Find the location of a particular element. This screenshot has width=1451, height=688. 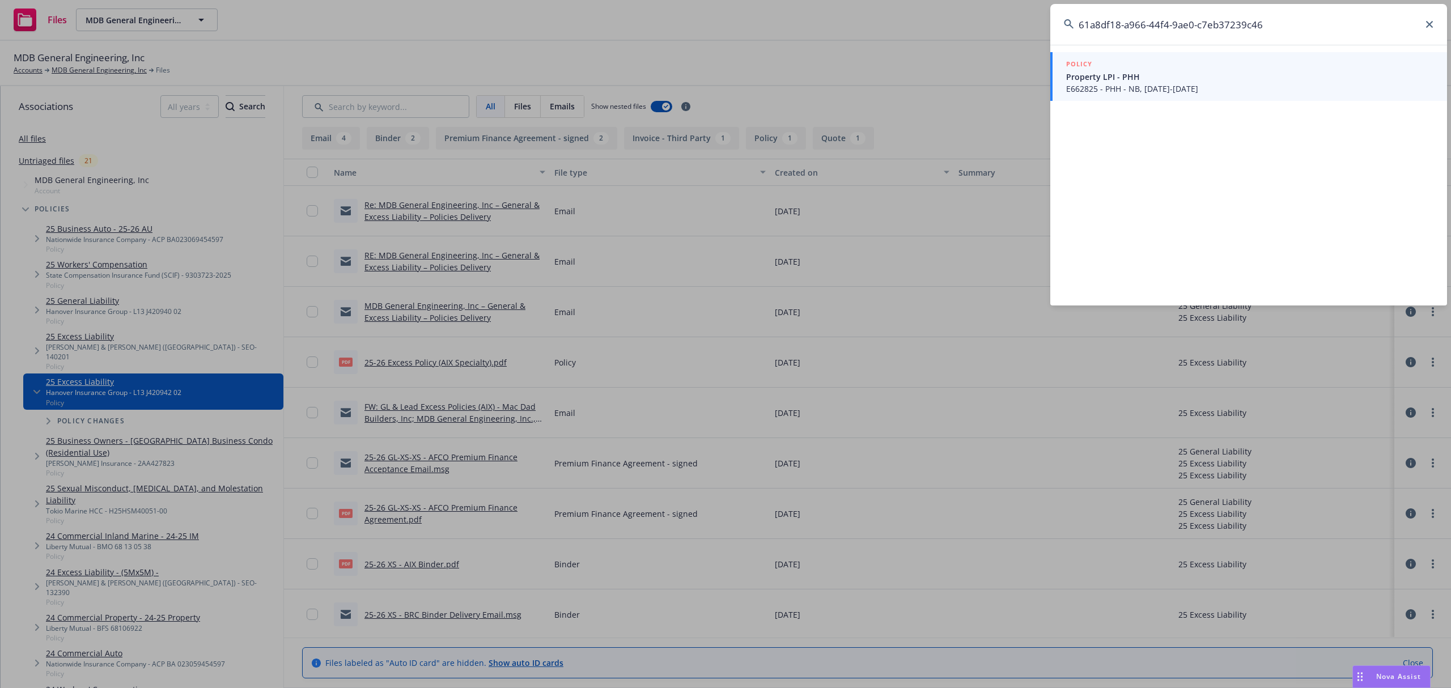

div: Drag to move is located at coordinates (1359, 677).